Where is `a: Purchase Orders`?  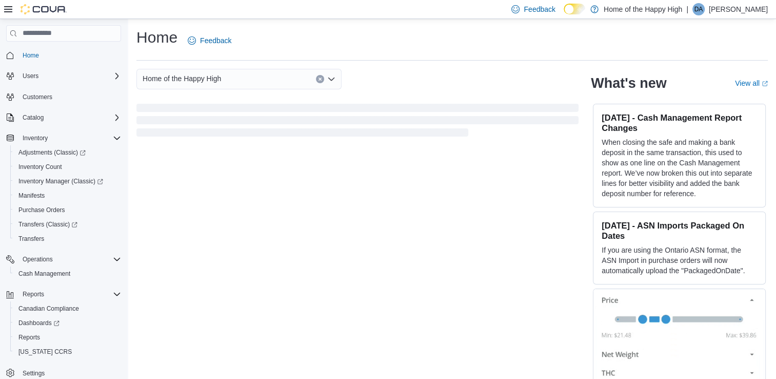 a: Purchase Orders is located at coordinates (42, 210).